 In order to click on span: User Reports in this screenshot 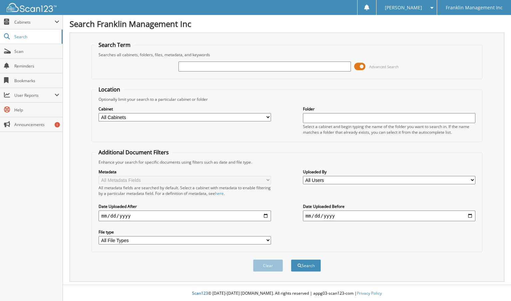, I will do `click(34, 95)`.